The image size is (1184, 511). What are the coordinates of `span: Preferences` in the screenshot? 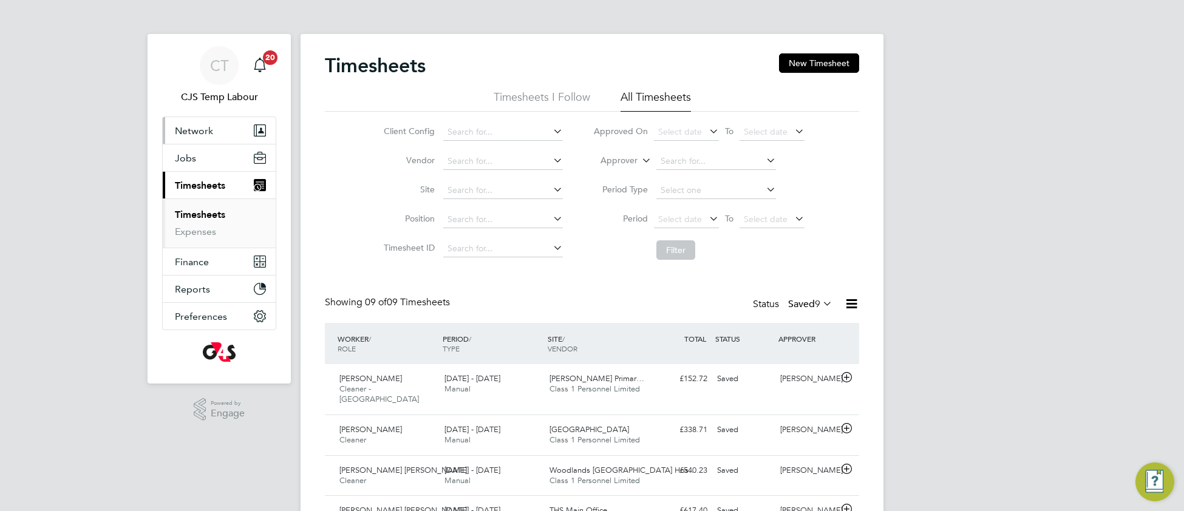 It's located at (201, 316).